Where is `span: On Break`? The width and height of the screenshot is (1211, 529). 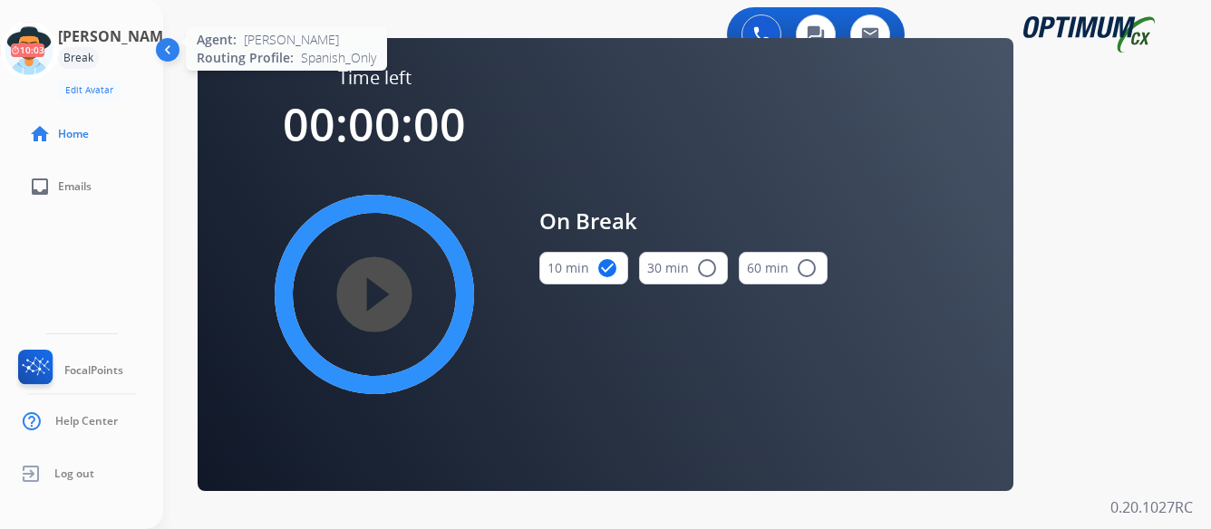 span: On Break is located at coordinates (683, 221).